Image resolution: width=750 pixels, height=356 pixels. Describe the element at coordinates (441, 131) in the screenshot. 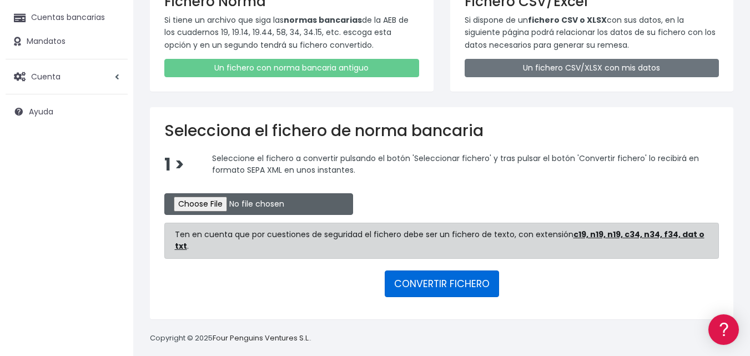

I see `h2: Selecciona el fichero de norma bancaria` at that location.